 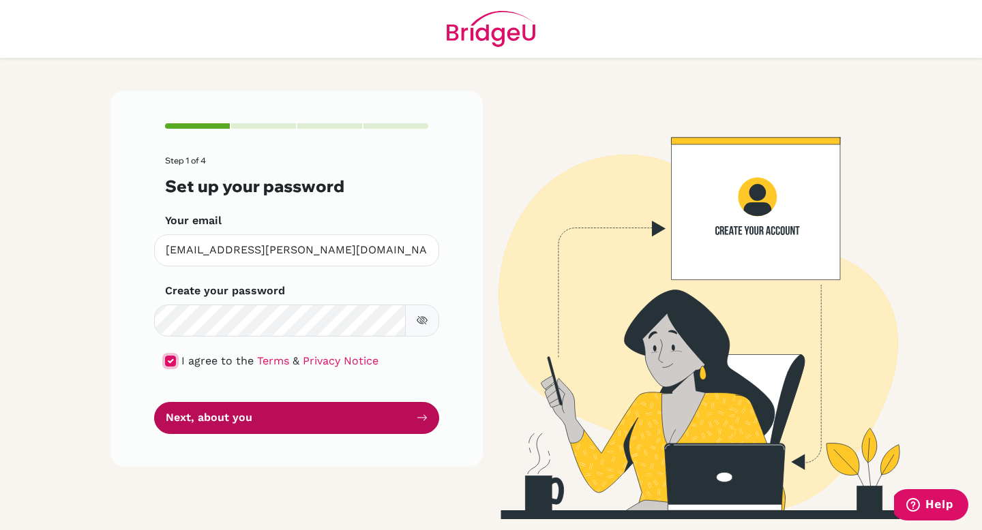 What do you see at coordinates (193, 221) in the screenshot?
I see `label: Your email` at bounding box center [193, 221].